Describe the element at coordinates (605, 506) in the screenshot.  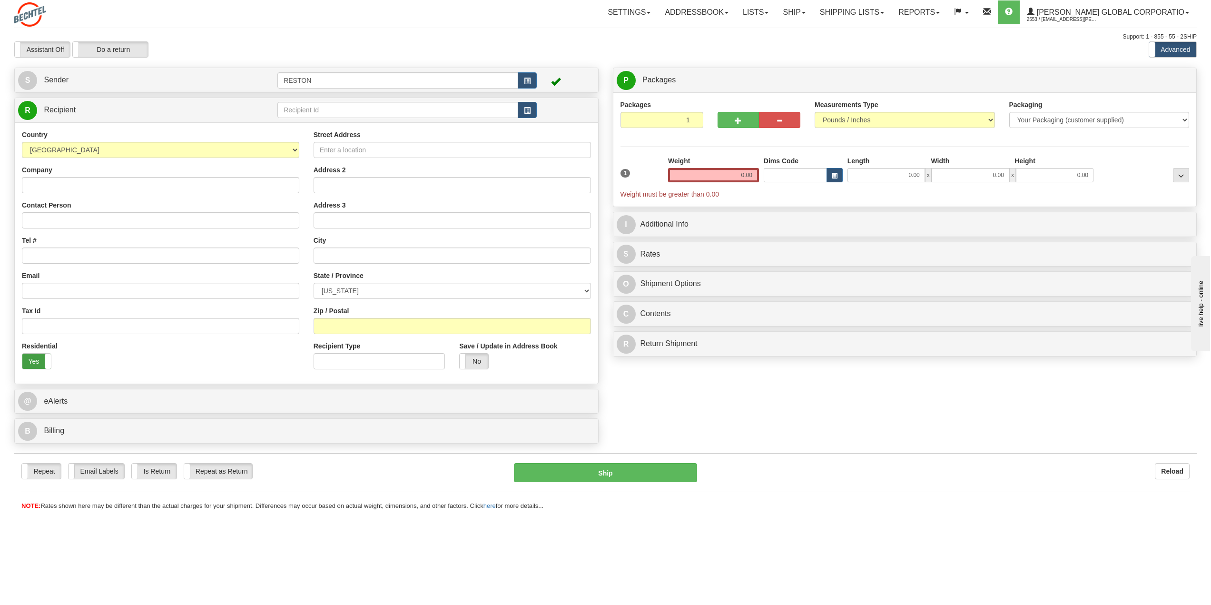
I see `div: Rates shown here may be different than the actual charges for your shipment. Differences may occu...` at that location.